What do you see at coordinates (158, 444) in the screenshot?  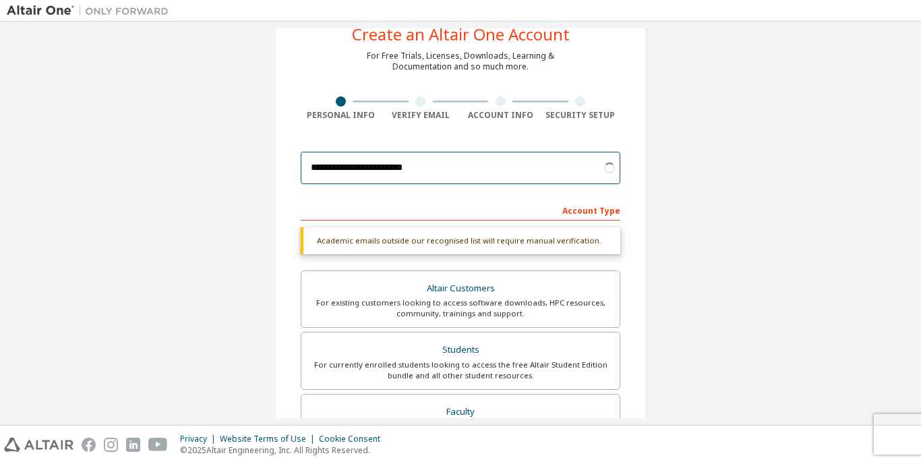 I see `img: youtube.svg` at bounding box center [158, 444].